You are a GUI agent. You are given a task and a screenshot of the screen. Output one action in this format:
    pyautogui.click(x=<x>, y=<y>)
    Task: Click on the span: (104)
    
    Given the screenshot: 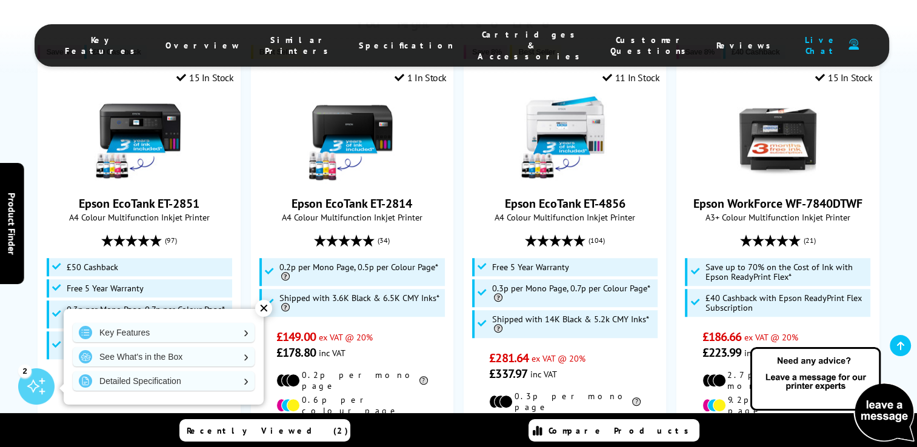 What is the action you would take?
    pyautogui.click(x=596, y=241)
    